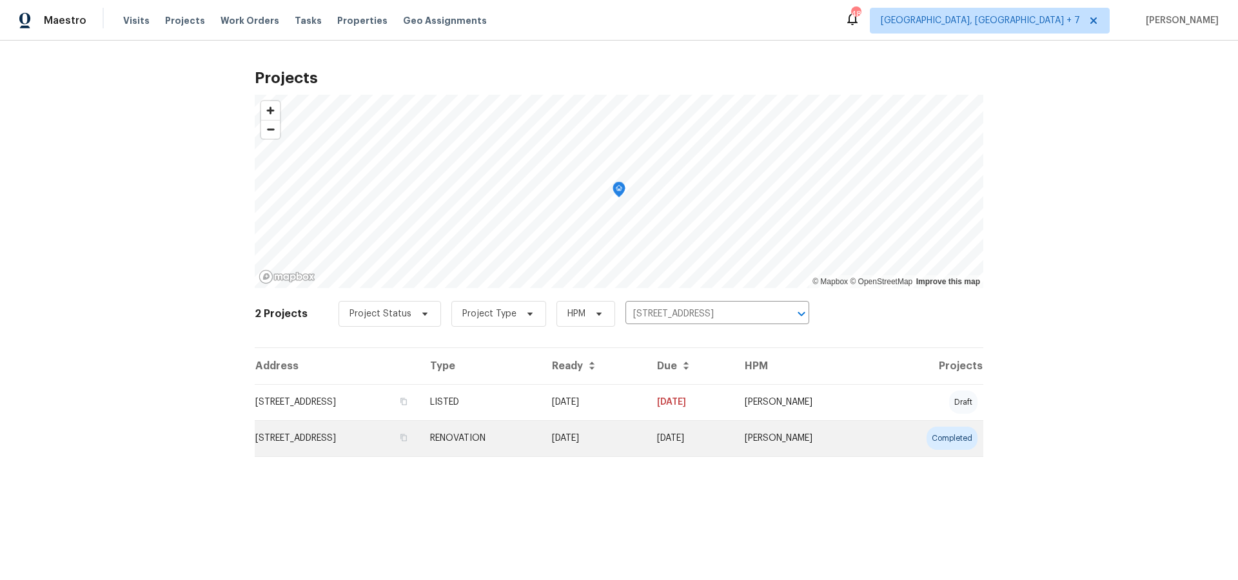  Describe the element at coordinates (308, 21) in the screenshot. I see `span: Tasks` at that location.